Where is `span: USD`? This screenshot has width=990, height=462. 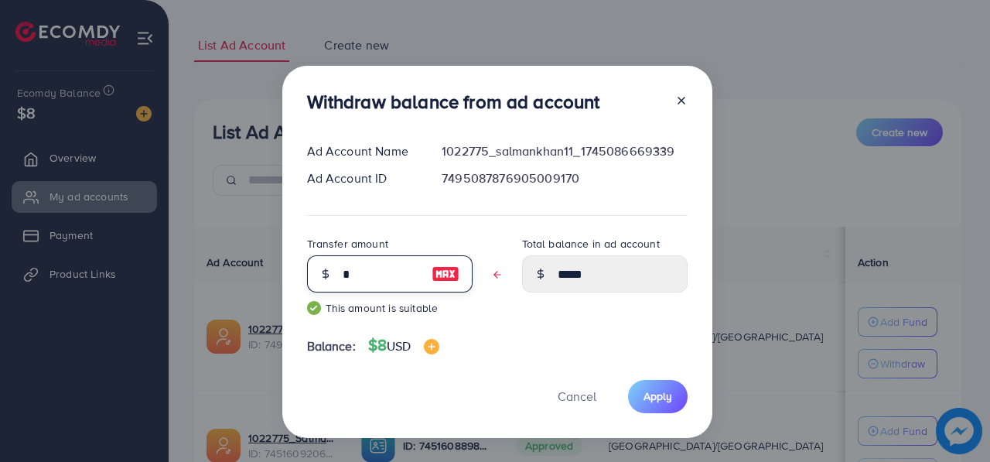
span: USD is located at coordinates (398, 346).